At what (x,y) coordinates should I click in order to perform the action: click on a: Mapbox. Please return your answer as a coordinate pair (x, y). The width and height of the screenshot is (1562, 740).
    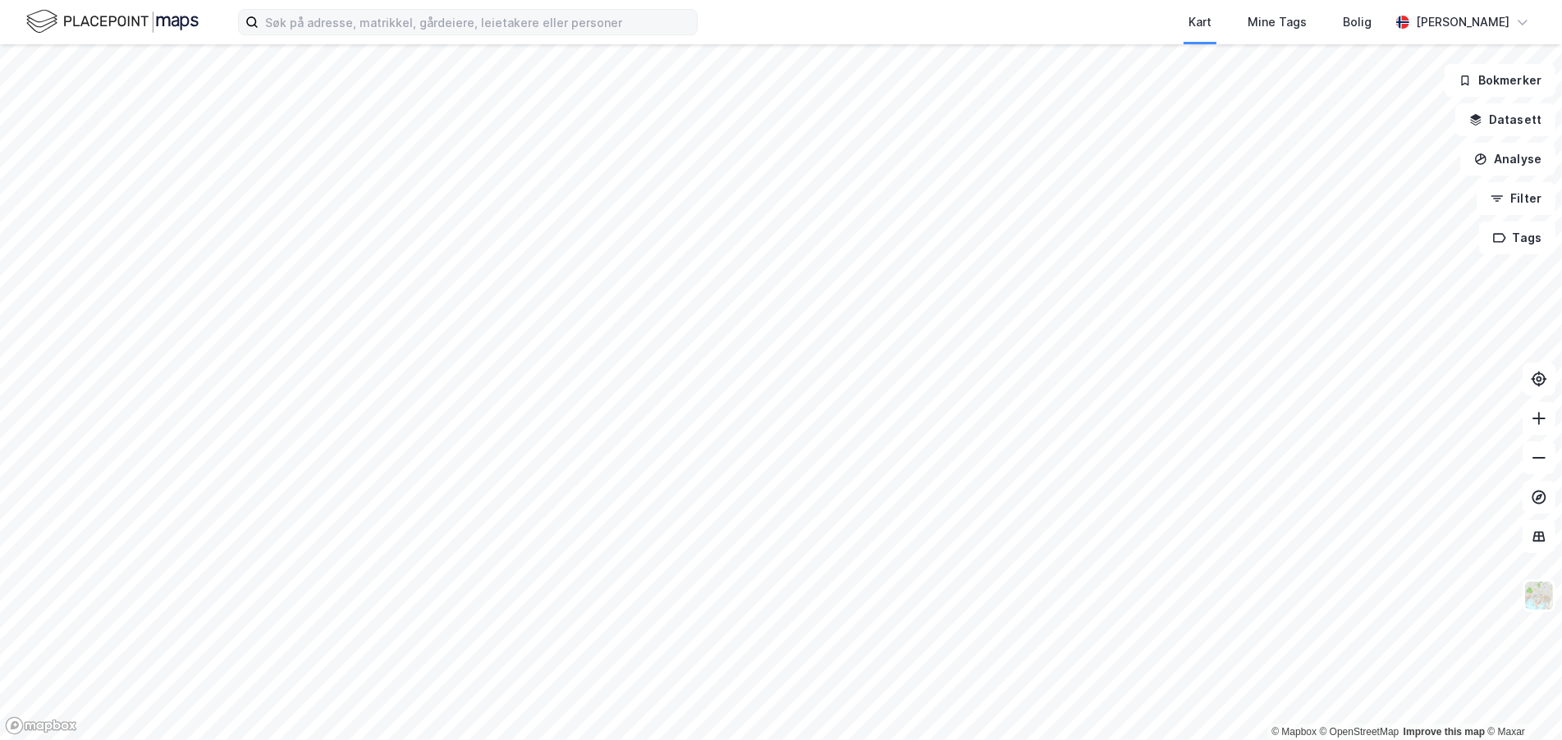
    Looking at the image, I should click on (1293, 732).